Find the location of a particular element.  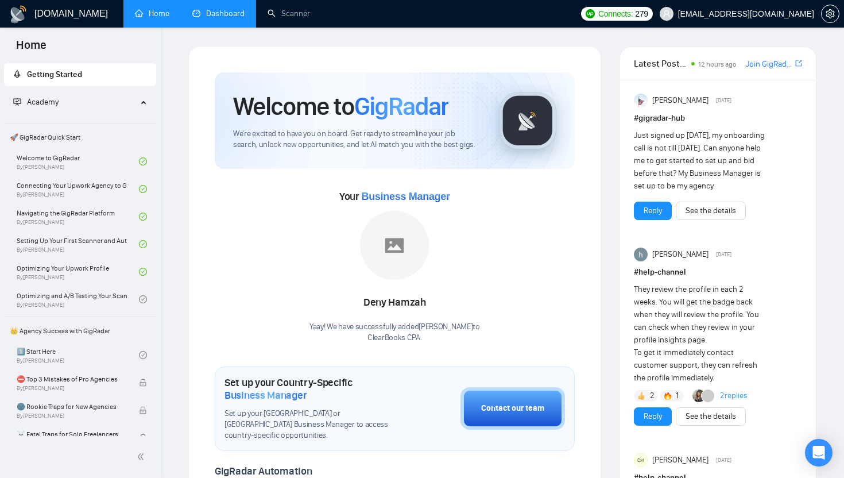

span: Getting Started is located at coordinates (55, 74).